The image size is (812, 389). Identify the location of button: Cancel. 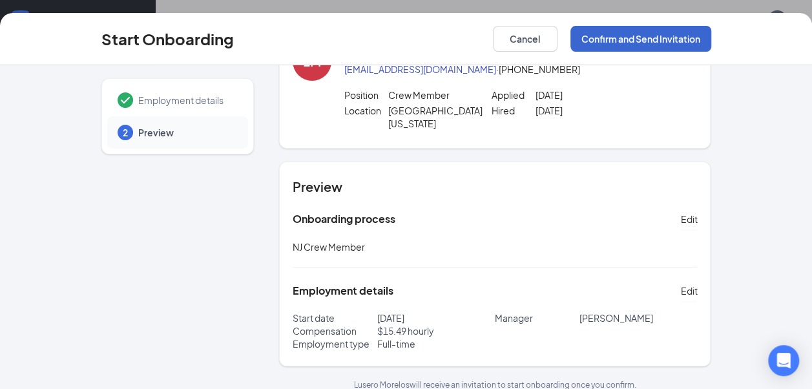
(525, 39).